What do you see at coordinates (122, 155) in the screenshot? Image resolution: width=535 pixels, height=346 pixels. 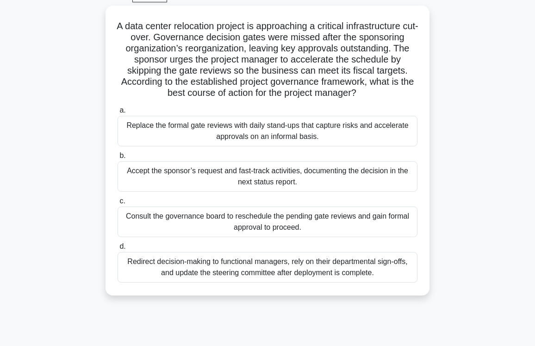 I see `span: b.` at bounding box center [122, 155].